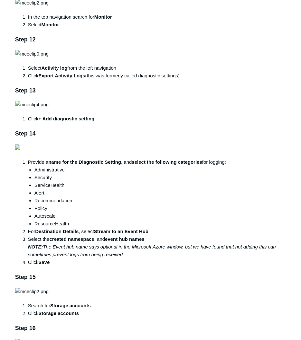 Image resolution: width=301 pixels, height=340 pixels. Describe the element at coordinates (32, 54) in the screenshot. I see `img: mceclip0.png` at that location.